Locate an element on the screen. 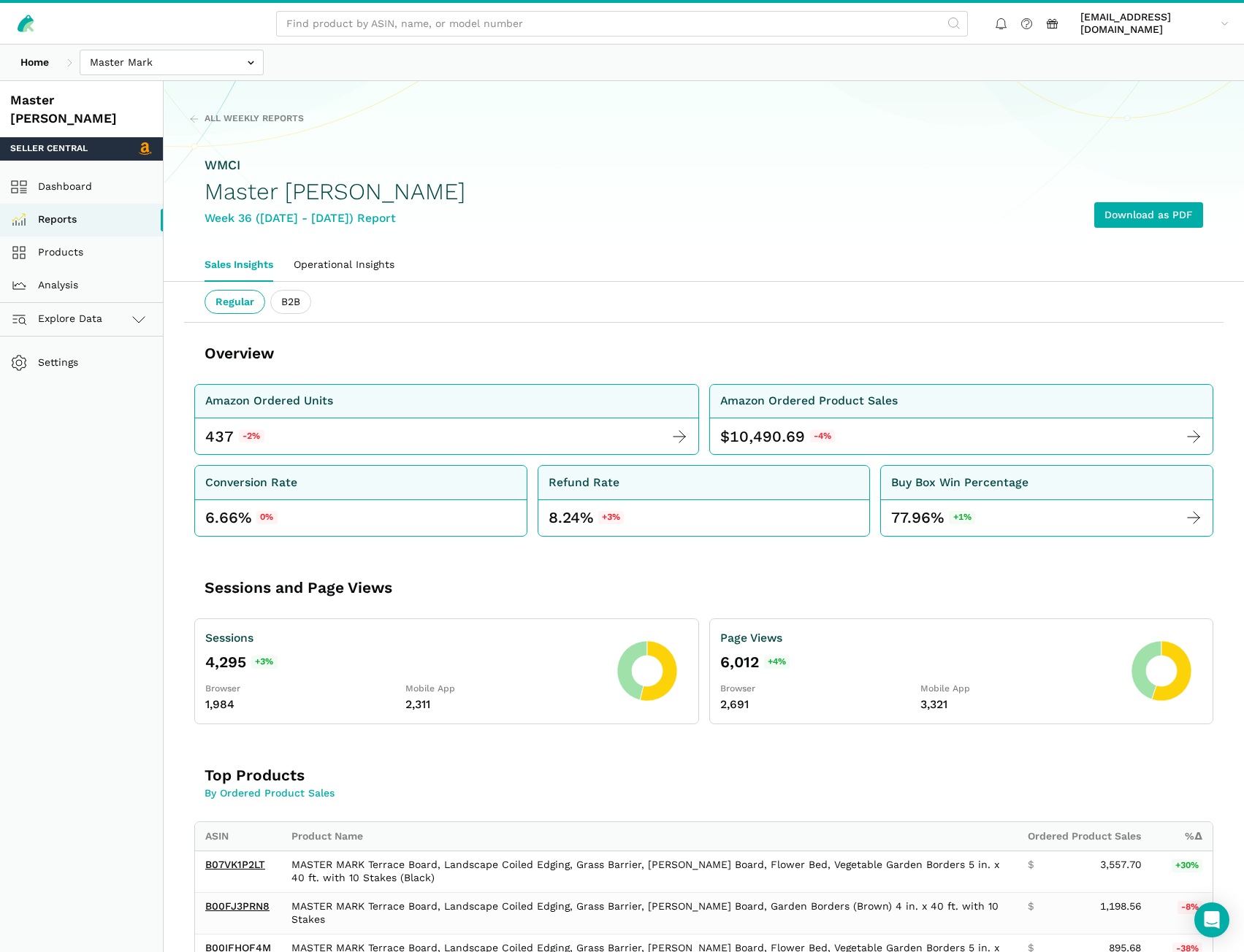 The width and height of the screenshot is (1244, 952). span: 1,198.56 is located at coordinates (1120, 907).